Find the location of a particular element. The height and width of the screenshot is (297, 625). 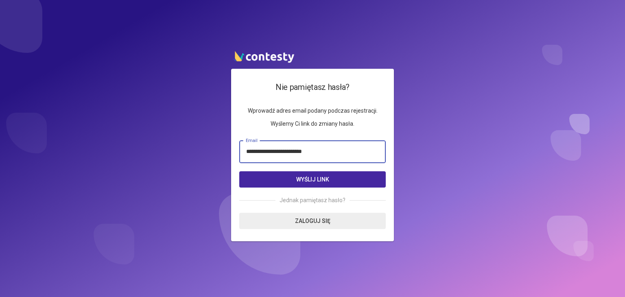

p: Wprowadź adres email podany podczas rejestracji. is located at coordinates (312, 111).